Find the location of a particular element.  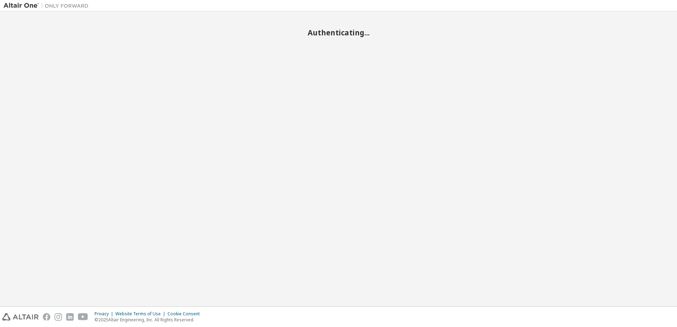

img: youtube.svg is located at coordinates (83, 317).